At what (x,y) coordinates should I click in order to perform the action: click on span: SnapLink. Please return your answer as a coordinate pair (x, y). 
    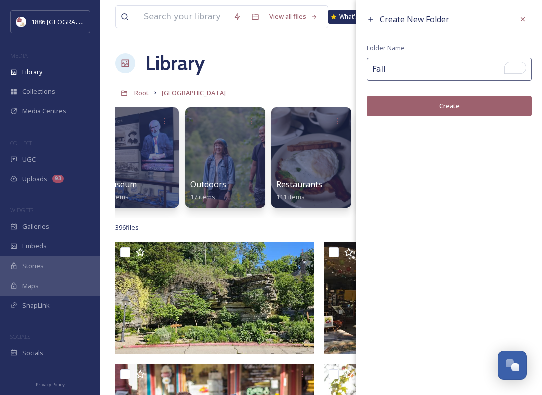
    Looking at the image, I should click on (36, 305).